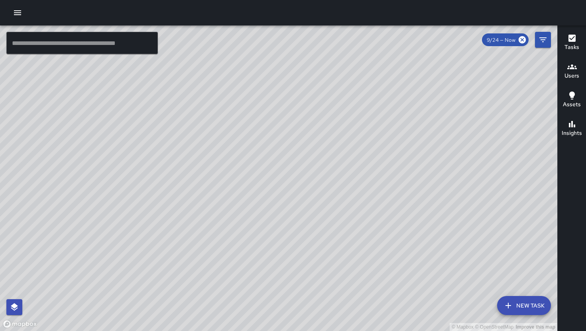  I want to click on button: Assets, so click(571, 100).